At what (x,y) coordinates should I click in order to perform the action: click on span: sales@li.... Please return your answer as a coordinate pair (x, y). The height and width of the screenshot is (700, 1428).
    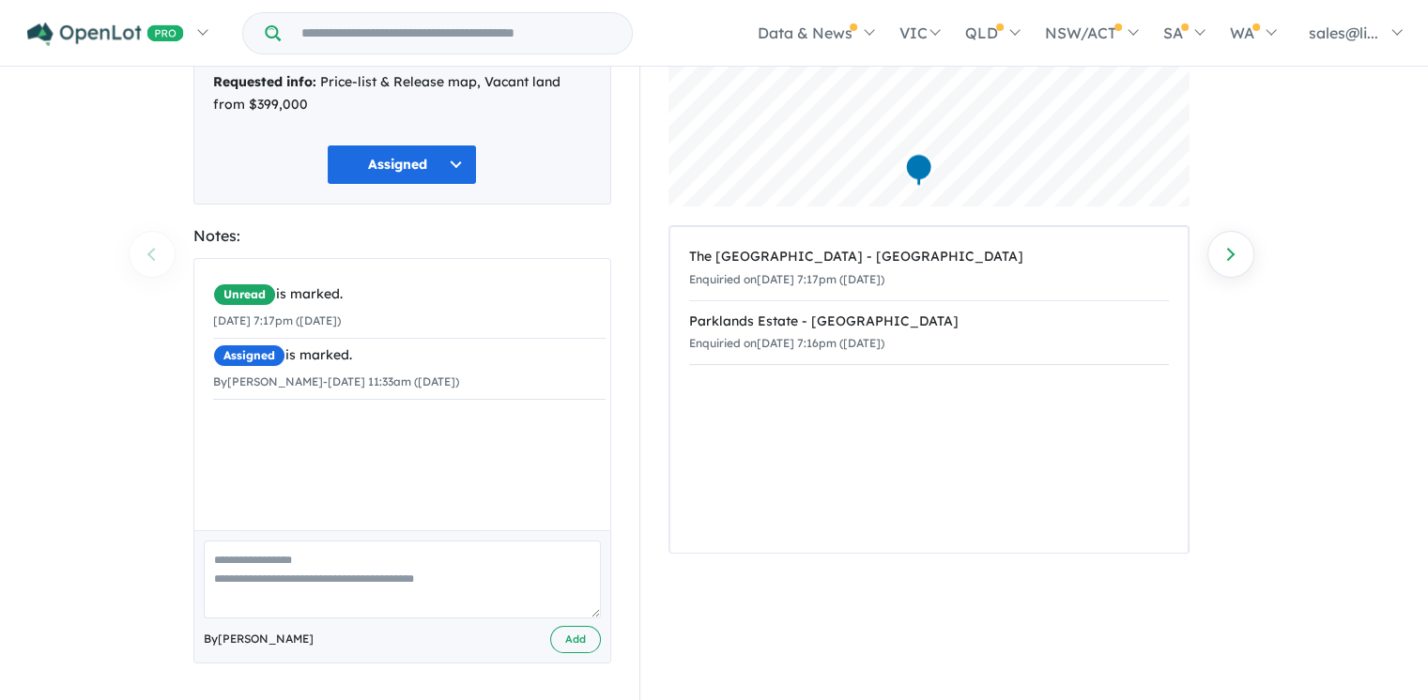
    Looking at the image, I should click on (1344, 33).